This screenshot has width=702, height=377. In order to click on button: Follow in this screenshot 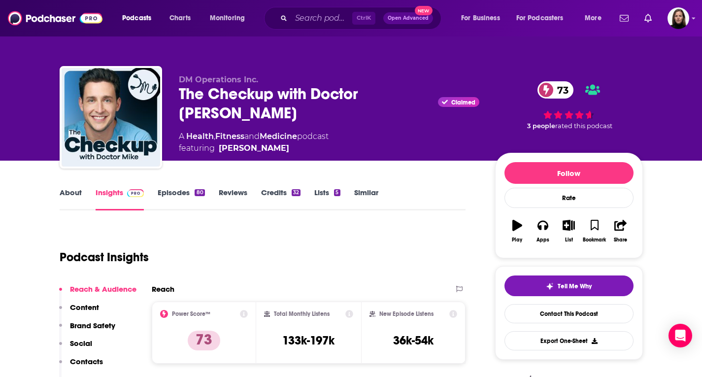, I will do `click(569, 173)`.